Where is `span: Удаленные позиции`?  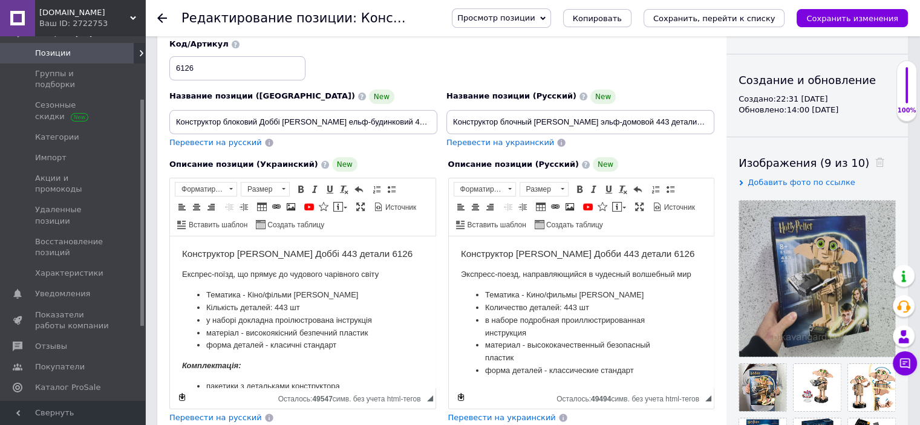 span: Удаленные позиции is located at coordinates (73, 215).